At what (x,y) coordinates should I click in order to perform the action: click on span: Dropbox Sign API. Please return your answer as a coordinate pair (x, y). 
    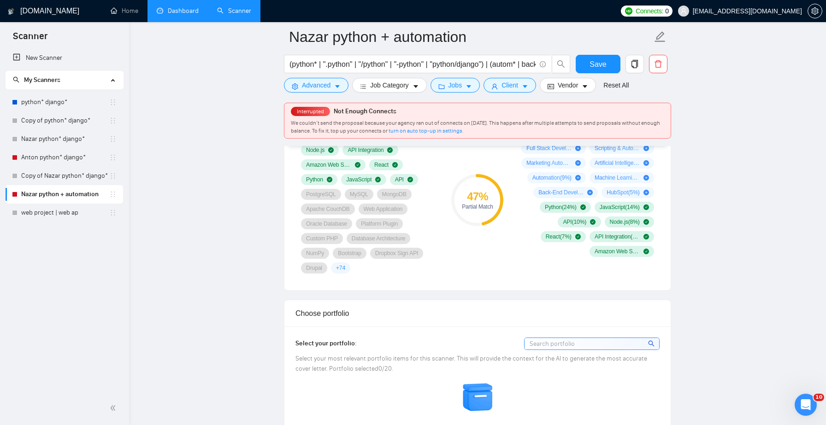
    Looking at the image, I should click on (397, 253).